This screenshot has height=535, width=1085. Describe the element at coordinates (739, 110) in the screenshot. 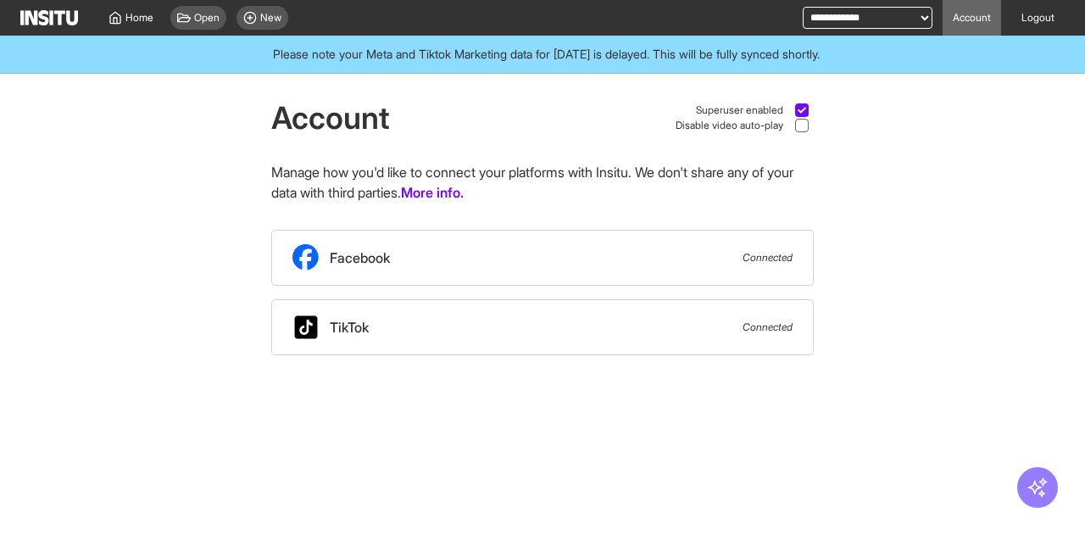

I see `span: Superuser enabled` at that location.